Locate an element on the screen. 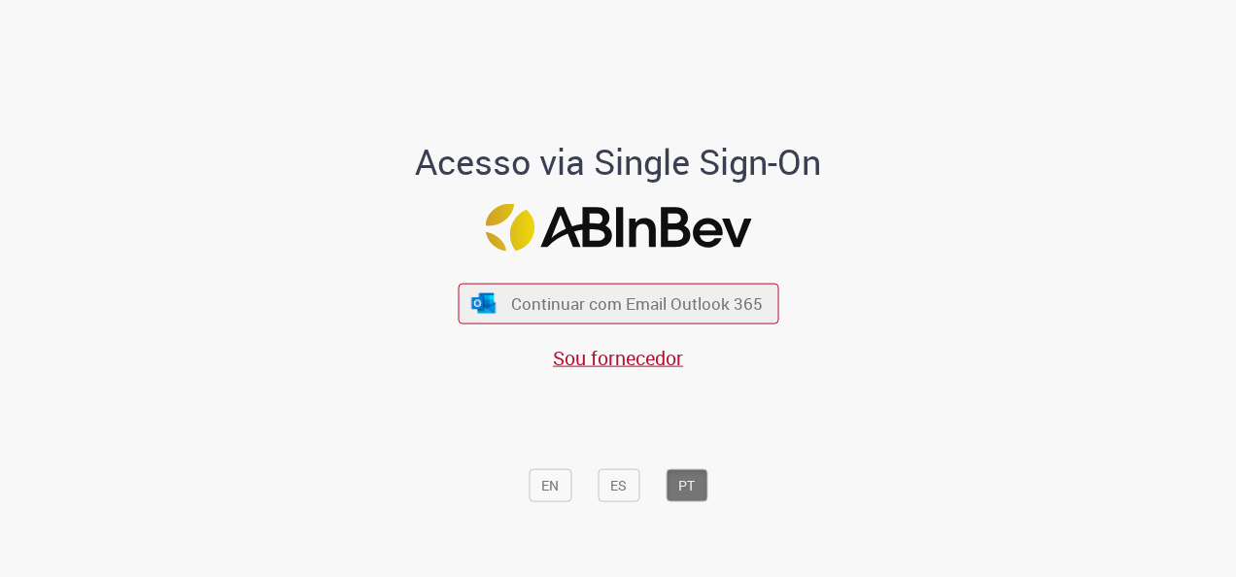 The image size is (1236, 577). h1: Acesso via Single Sign-On is located at coordinates (618, 161).